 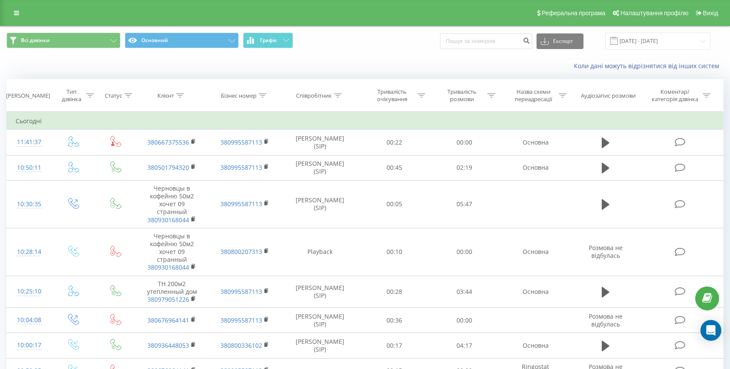 What do you see at coordinates (168, 345) in the screenshot?
I see `a: 380936448053` at bounding box center [168, 345].